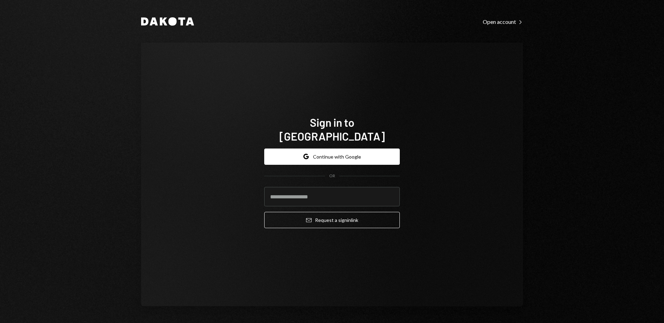 This screenshot has width=664, height=323. Describe the element at coordinates (503, 22) in the screenshot. I see `div: Open account` at that location.